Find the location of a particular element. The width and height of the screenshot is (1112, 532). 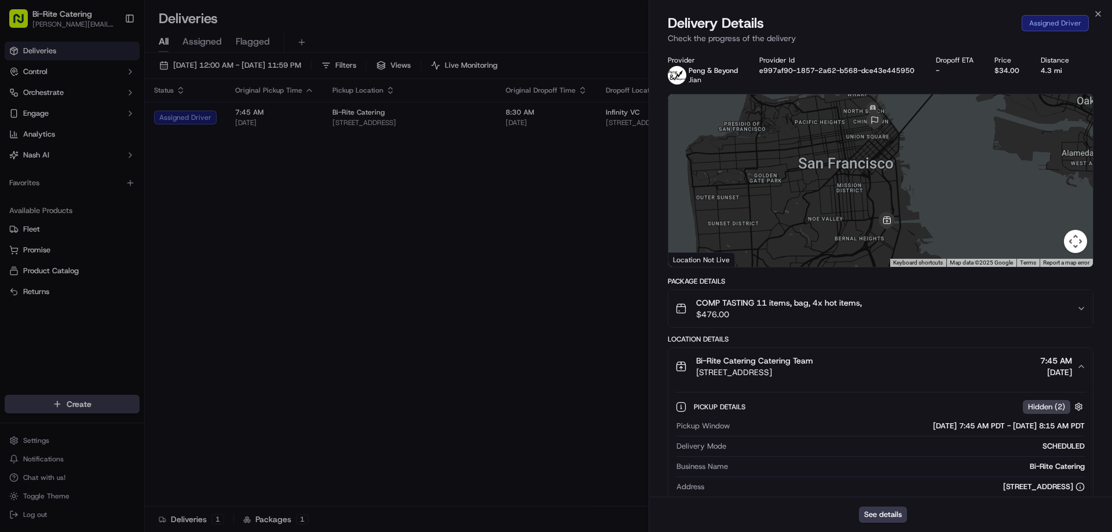

div: We're available if you need us! is located at coordinates (105, 127).